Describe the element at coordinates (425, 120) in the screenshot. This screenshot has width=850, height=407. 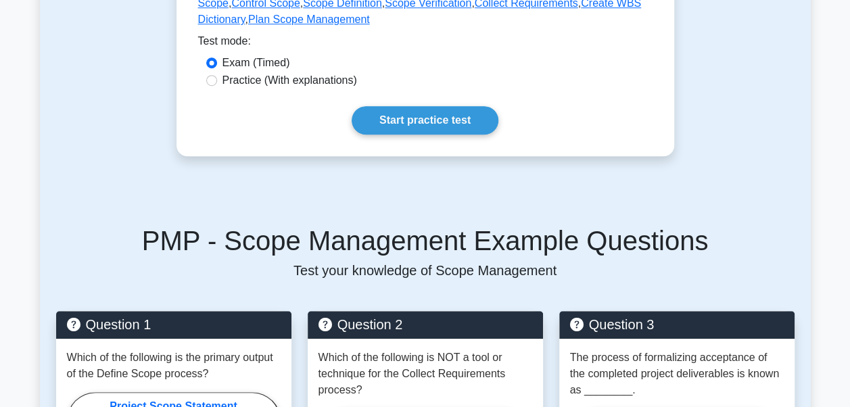
I see `a: Start practice test` at that location.